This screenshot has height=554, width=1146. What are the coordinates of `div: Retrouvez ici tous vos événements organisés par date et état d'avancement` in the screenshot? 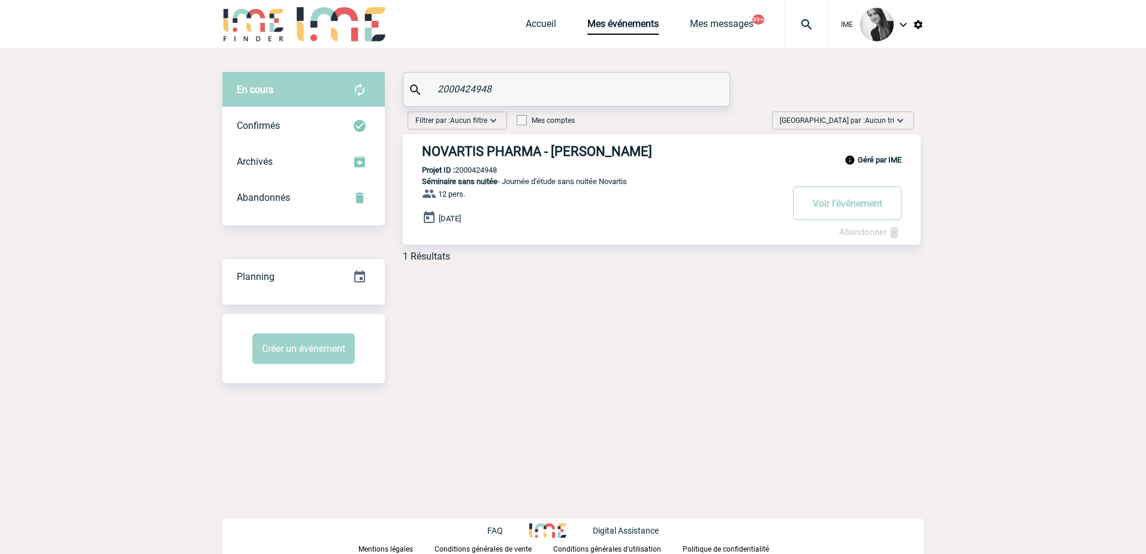 It's located at (303, 277).